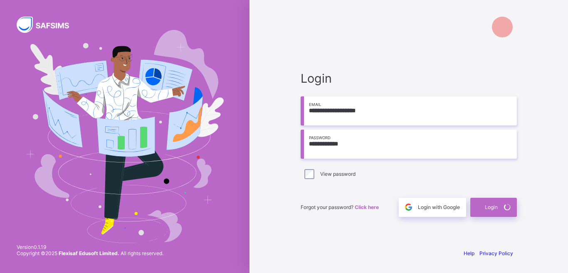 This screenshot has width=568, height=273. I want to click on a: Privacy Policy, so click(496, 253).